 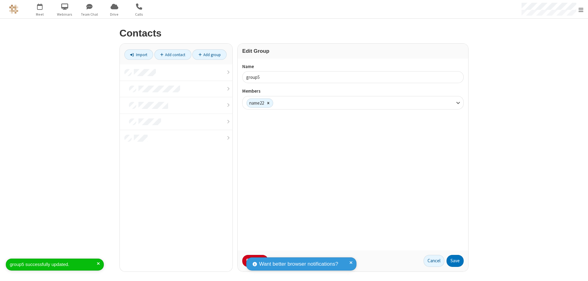 What do you see at coordinates (434, 261) in the screenshot?
I see `a: Cancel` at bounding box center [434, 261].